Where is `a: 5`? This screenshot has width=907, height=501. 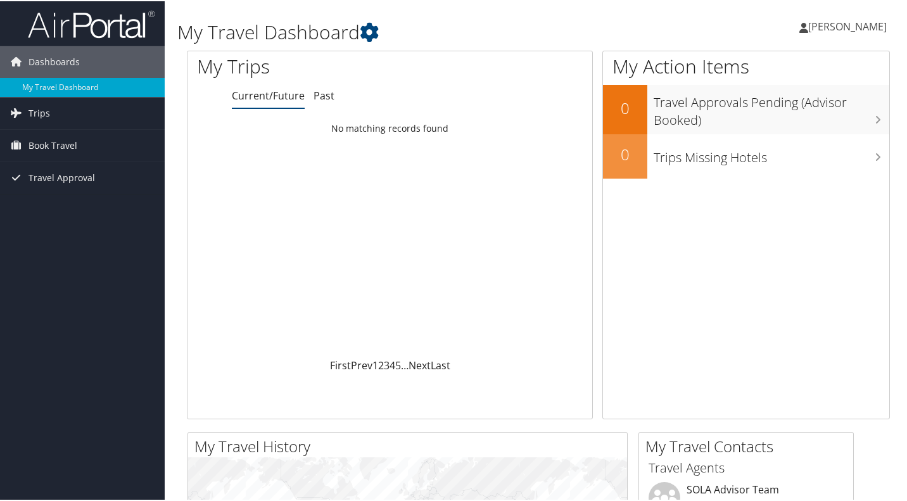
a: 5 is located at coordinates (398, 364).